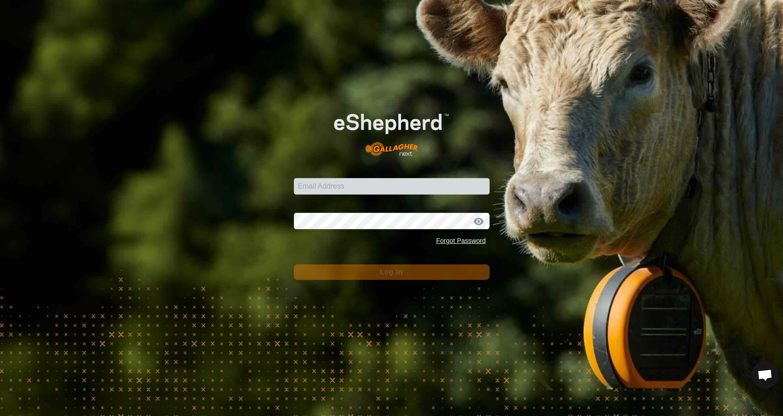  Describe the element at coordinates (392, 186) in the screenshot. I see `input: Email Address` at that location.